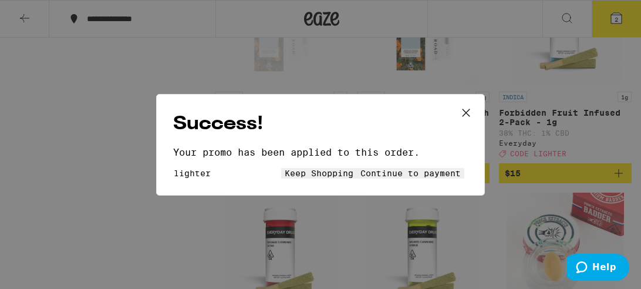 This screenshot has height=289, width=641. Describe the element at coordinates (37, 14) in the screenshot. I see `span: Help` at that location.